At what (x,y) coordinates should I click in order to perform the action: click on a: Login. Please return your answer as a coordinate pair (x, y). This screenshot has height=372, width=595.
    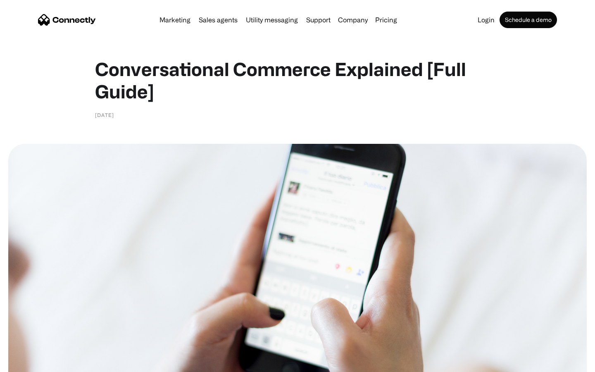
    Looking at the image, I should click on (486, 20).